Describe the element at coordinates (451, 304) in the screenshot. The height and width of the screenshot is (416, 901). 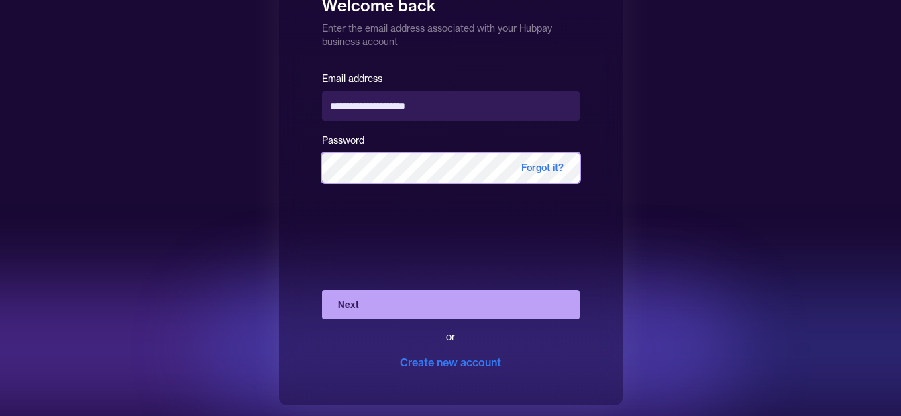
I see `button: Next` at that location.